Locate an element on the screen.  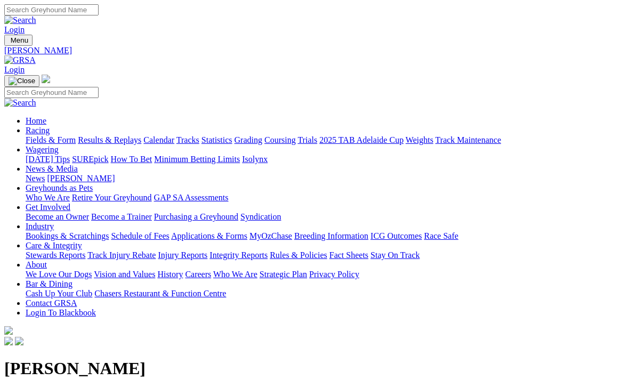
div: Bar & Dining is located at coordinates (325, 294).